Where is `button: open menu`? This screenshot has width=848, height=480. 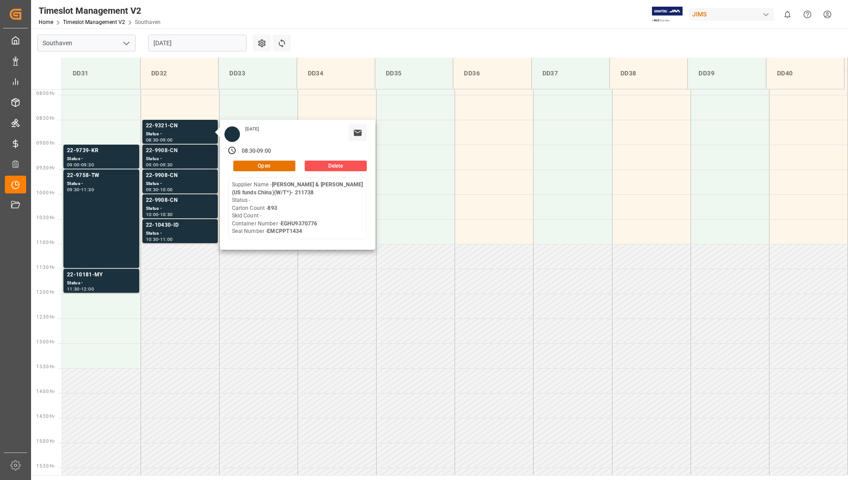
button: open menu is located at coordinates (126, 43).